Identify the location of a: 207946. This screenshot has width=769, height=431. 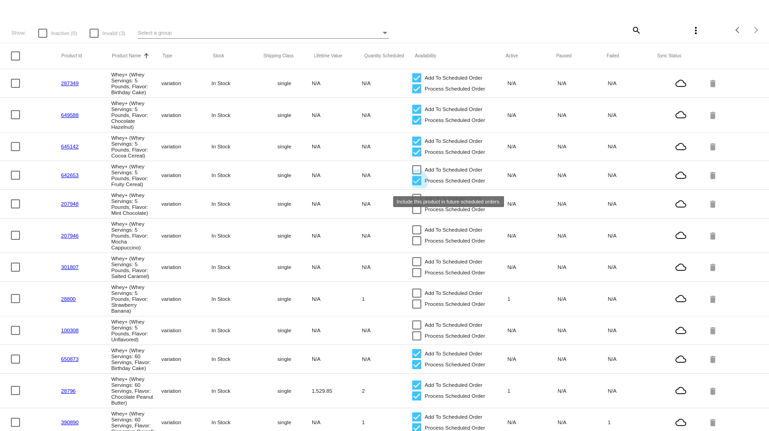
(70, 235).